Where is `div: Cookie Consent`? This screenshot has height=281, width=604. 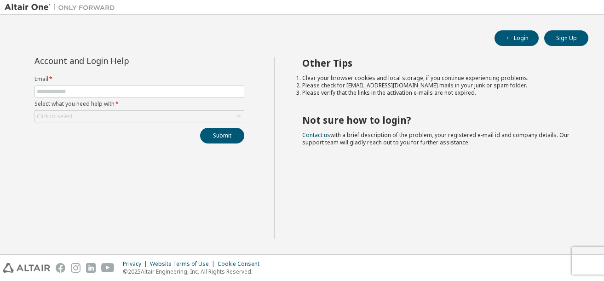 div: Cookie Consent is located at coordinates (241, 264).